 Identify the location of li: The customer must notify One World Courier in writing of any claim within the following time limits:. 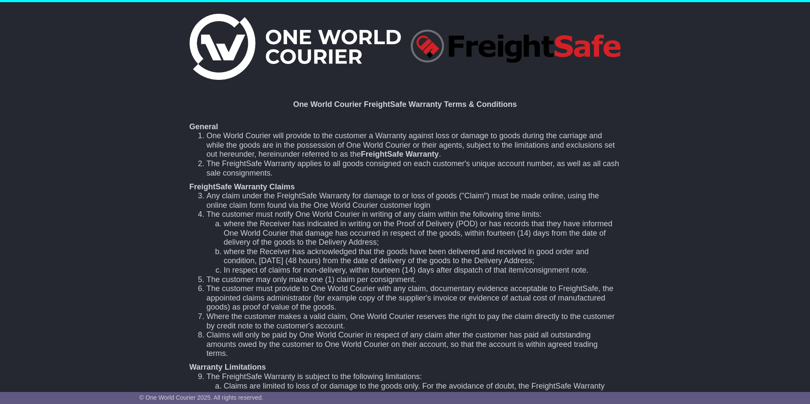
(414, 242).